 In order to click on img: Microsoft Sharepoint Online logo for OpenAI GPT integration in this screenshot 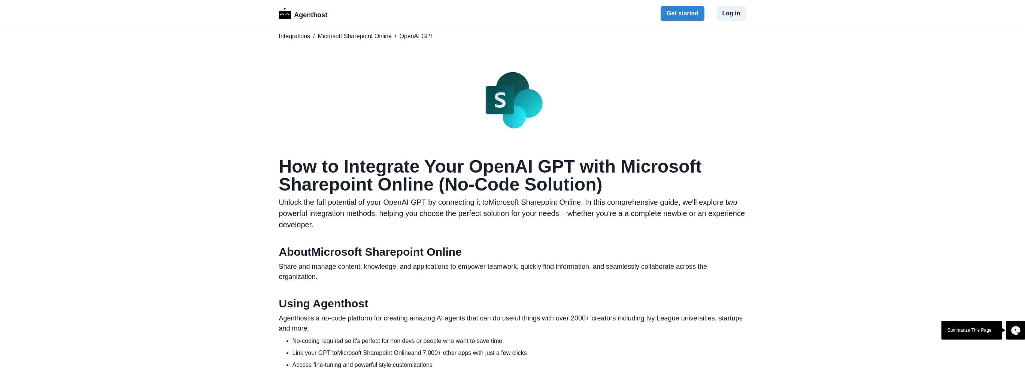, I will do `click(513, 99)`.